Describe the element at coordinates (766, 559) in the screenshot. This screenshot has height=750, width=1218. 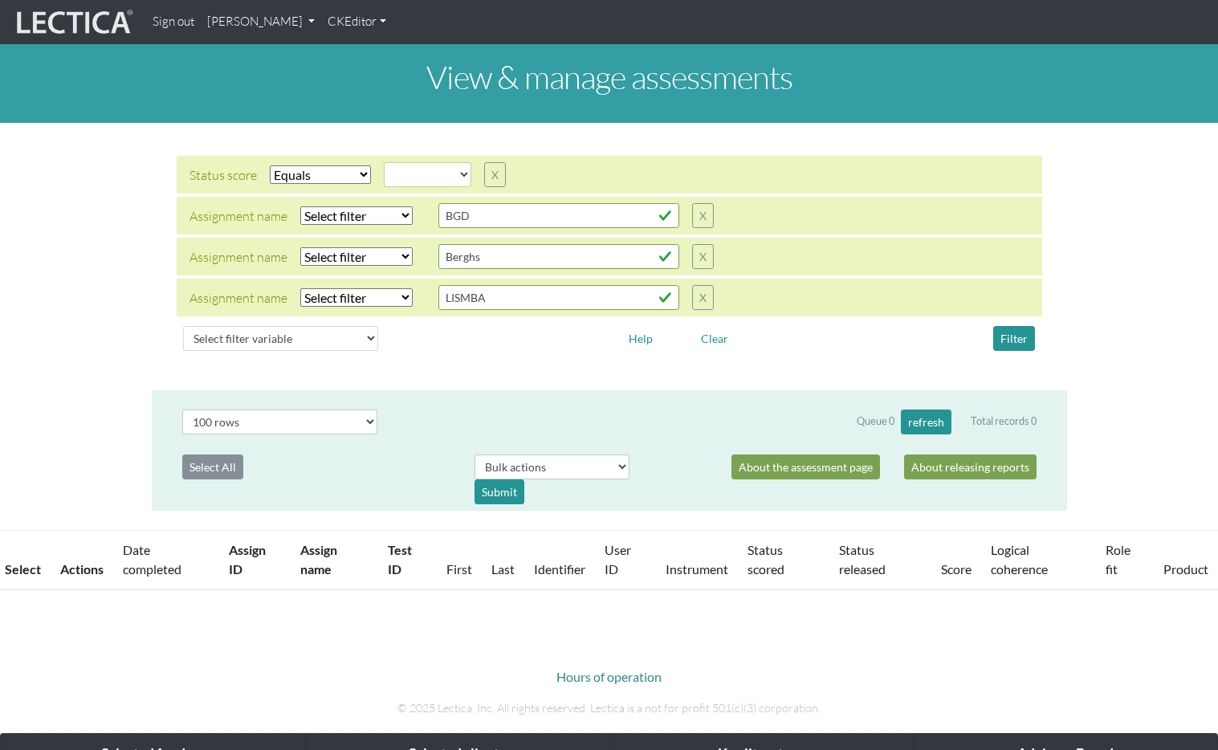
I see `a: Status scored` at that location.